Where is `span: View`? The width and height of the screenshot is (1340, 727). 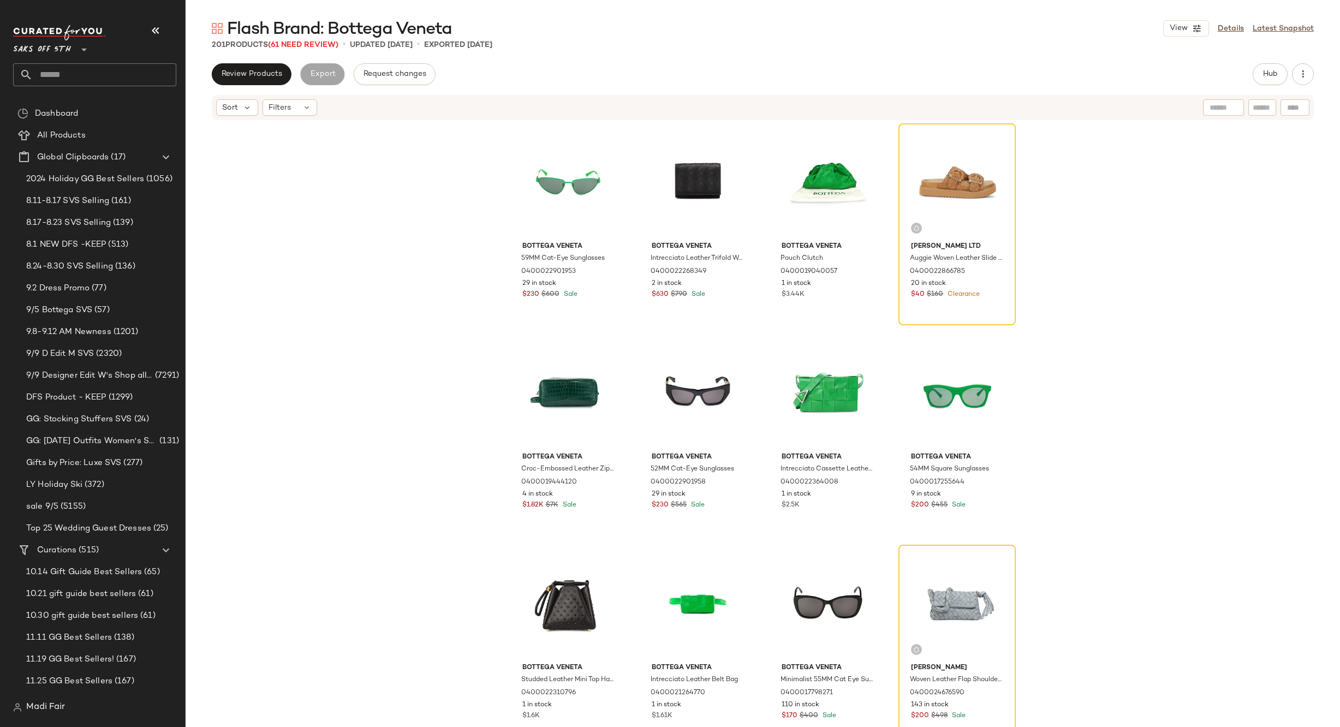
span: View is located at coordinates (1179, 28).